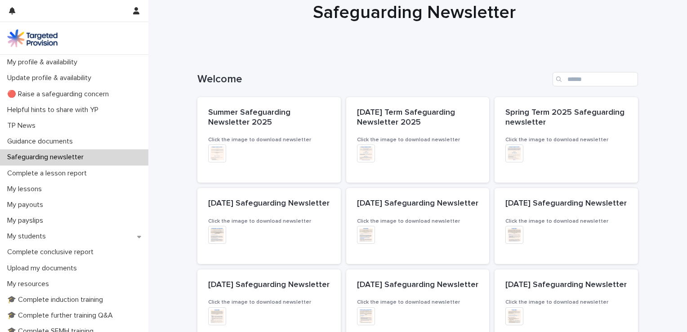 Image resolution: width=687 pixels, height=332 pixels. Describe the element at coordinates (414, 13) in the screenshot. I see `h1: Safeguarding Newsletter` at that location.